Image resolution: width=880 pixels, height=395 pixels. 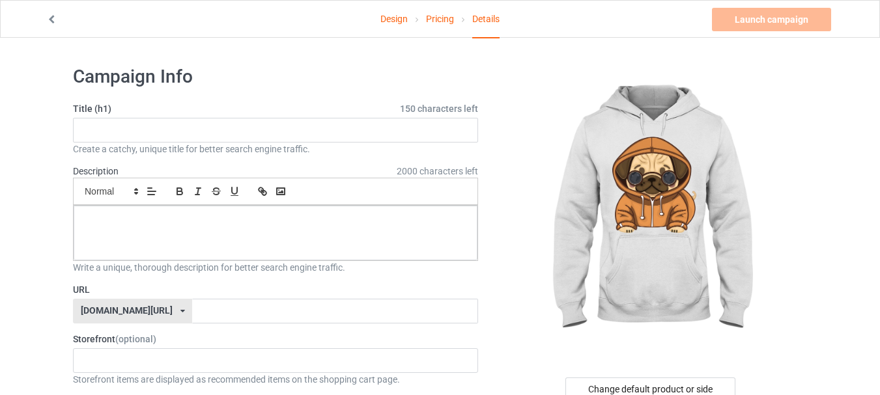 What do you see at coordinates (275, 339) in the screenshot?
I see `label: Storefront` at bounding box center [275, 339].